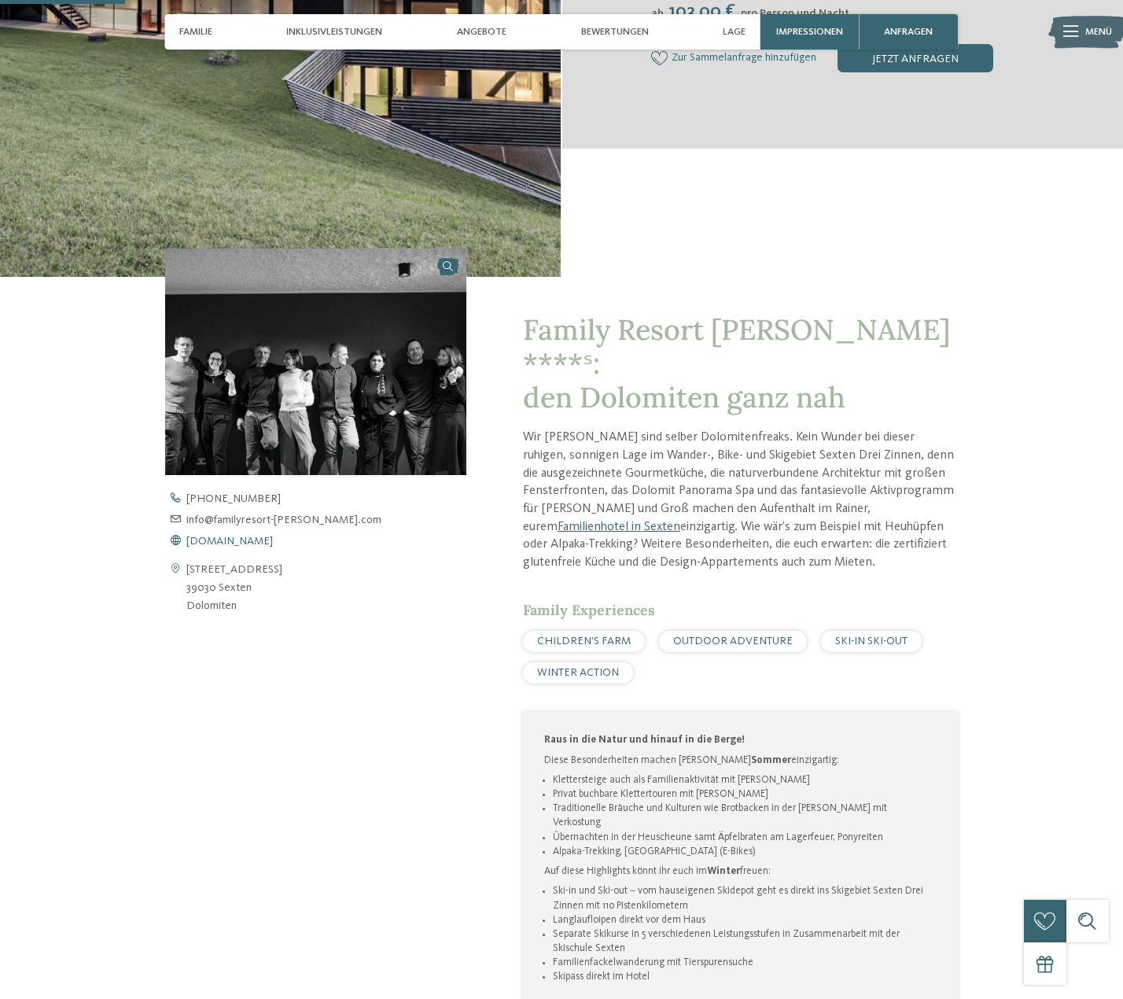  What do you see at coordinates (740, 872) in the screenshot?
I see `p: Auf diese Highlights könnt ihr euch im freuen:` at bounding box center [740, 872].